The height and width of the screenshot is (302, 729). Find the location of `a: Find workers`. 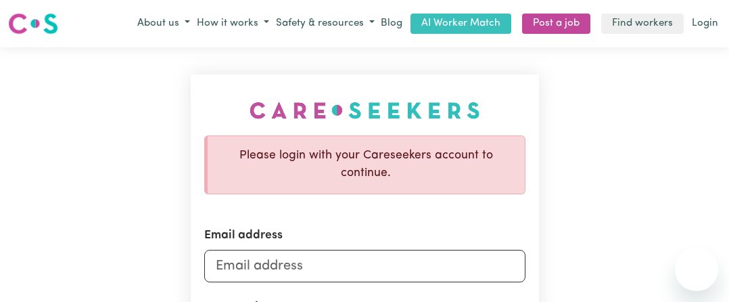

a: Find workers is located at coordinates (643, 24).